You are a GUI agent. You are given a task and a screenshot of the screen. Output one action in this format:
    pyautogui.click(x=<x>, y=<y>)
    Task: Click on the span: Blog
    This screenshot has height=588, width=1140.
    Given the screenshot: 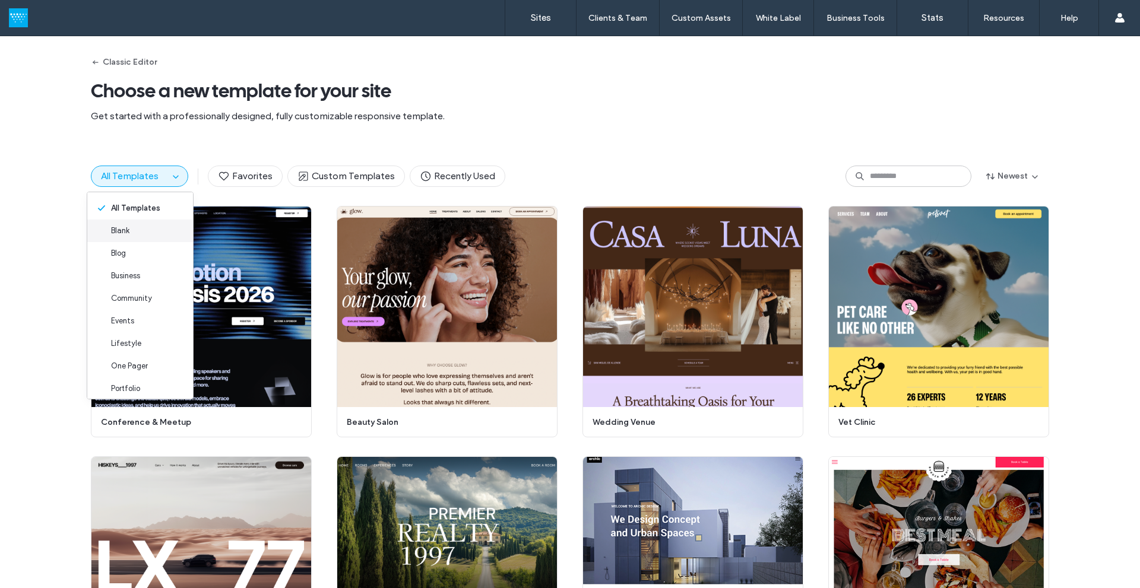 What is the action you would take?
    pyautogui.click(x=118, y=253)
    